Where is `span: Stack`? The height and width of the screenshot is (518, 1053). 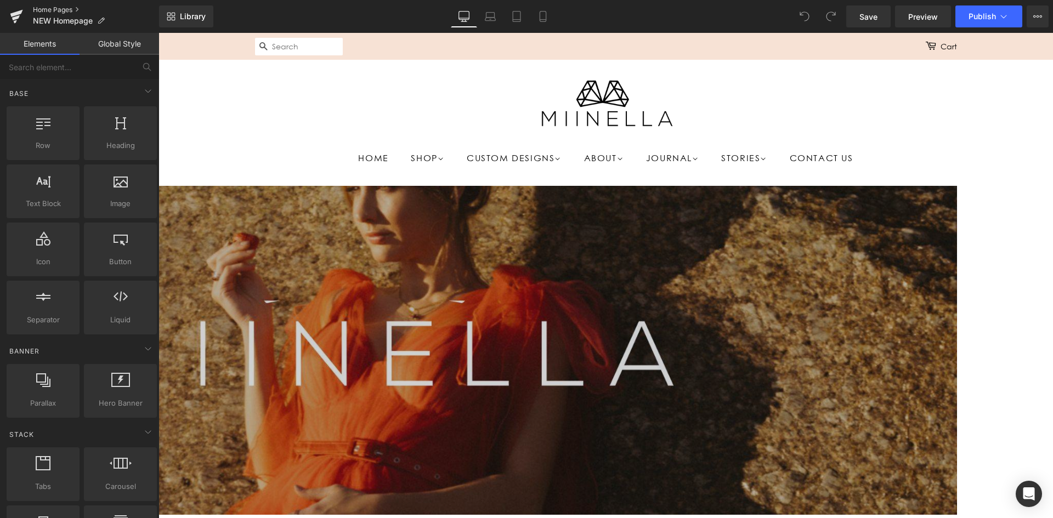
span: Stack is located at coordinates (21, 434).